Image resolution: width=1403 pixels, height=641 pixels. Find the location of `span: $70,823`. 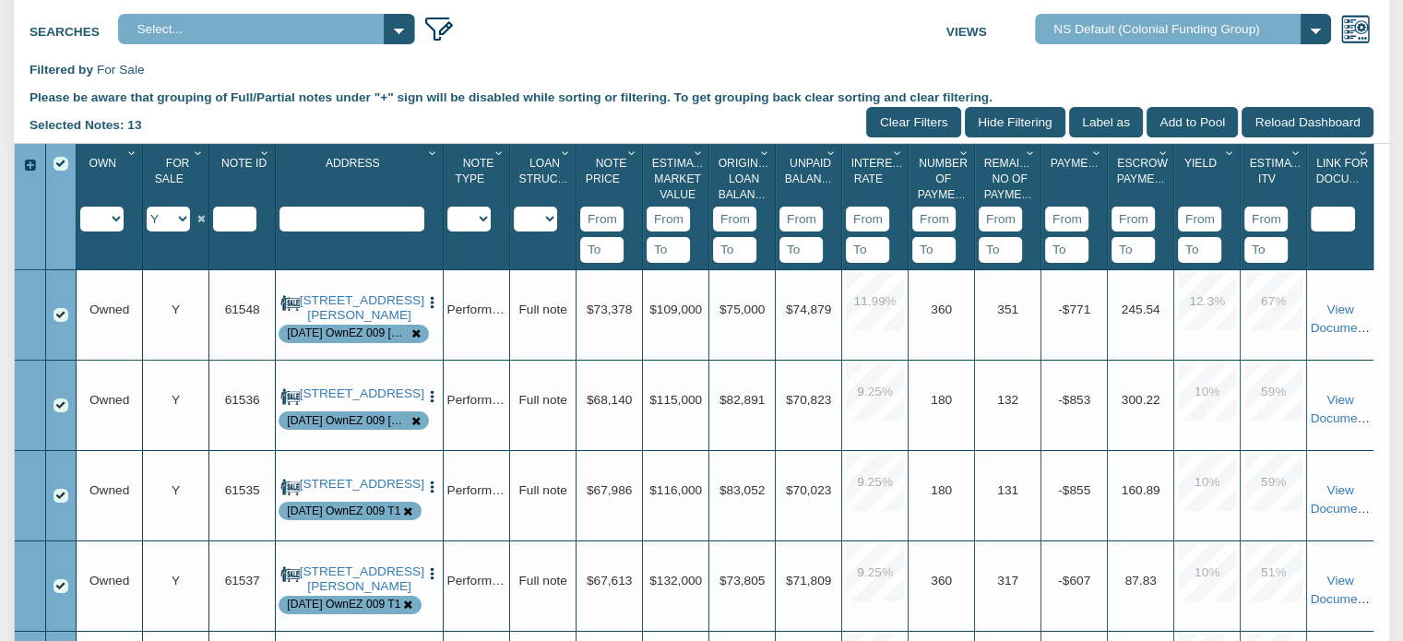

span: $70,823 is located at coordinates (808, 400).